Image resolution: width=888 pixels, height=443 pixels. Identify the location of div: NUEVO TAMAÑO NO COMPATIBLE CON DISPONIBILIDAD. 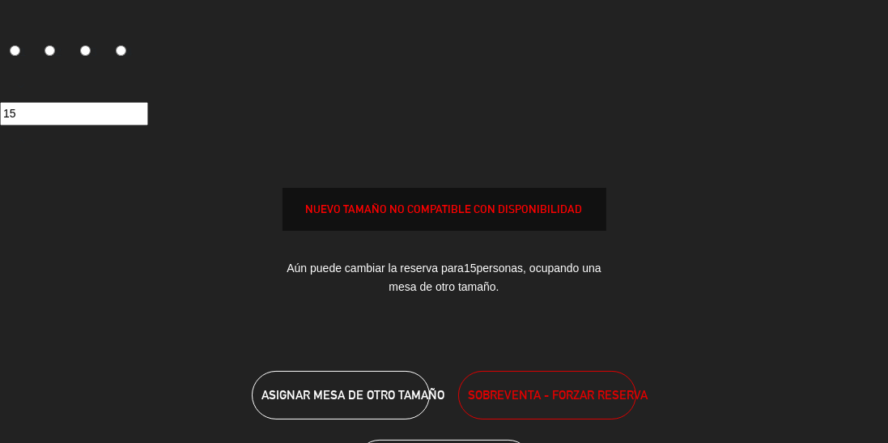
(445, 209).